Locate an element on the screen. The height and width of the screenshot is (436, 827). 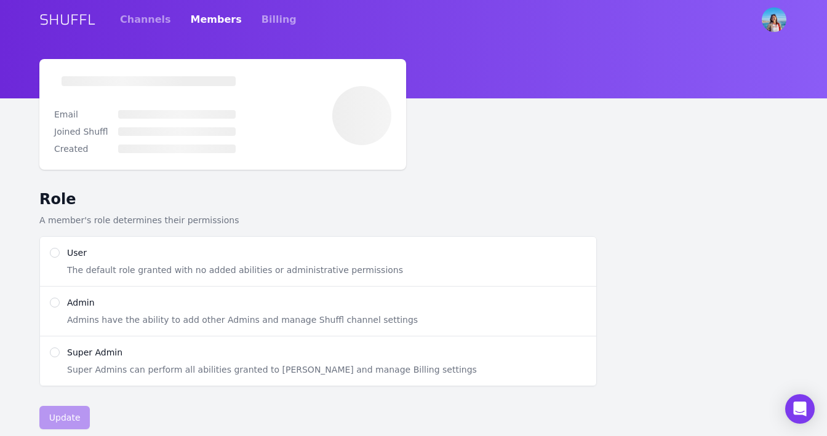
button: User menu is located at coordinates (774, 20).